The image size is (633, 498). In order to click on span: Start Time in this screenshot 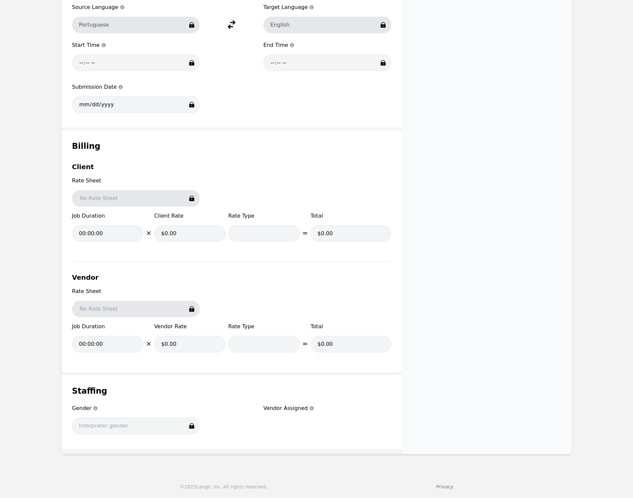, I will do `click(136, 45)`.